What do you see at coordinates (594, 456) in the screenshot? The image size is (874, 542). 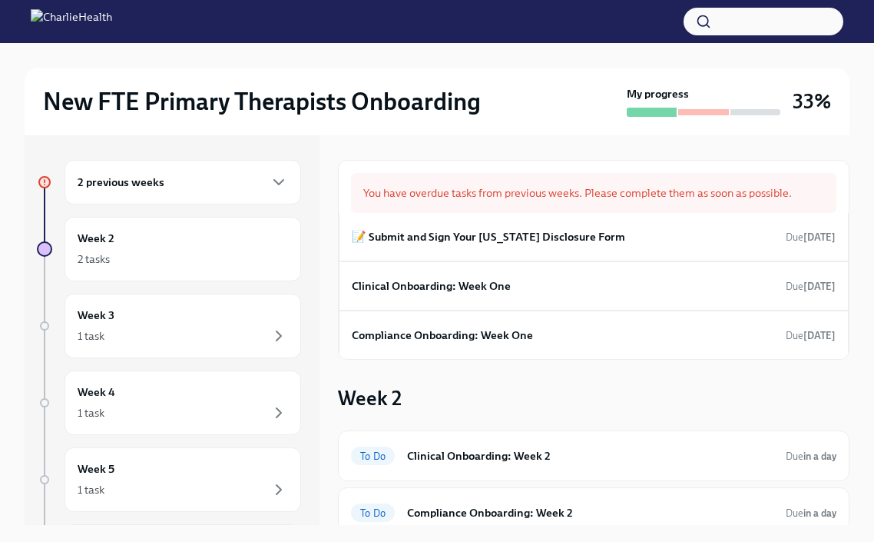 I see `a: To DoClinical Onboarding: Week 2Duein a day` at bounding box center [594, 456].